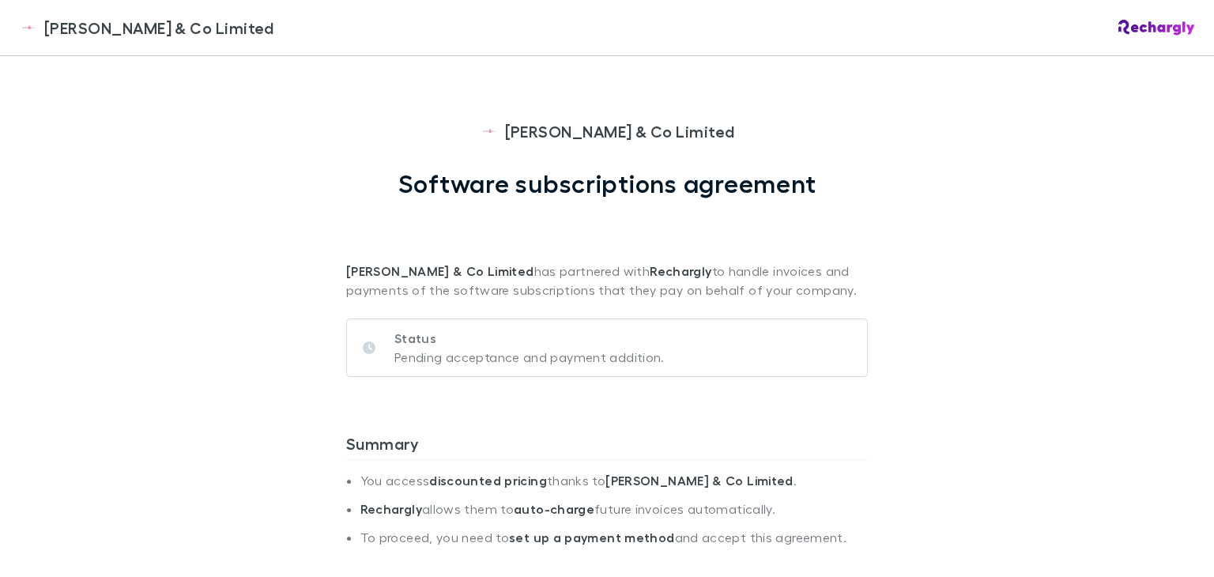 Image resolution: width=1214 pixels, height=577 pixels. Describe the element at coordinates (614, 487) in the screenshot. I see `li: You access thanks to .` at that location.